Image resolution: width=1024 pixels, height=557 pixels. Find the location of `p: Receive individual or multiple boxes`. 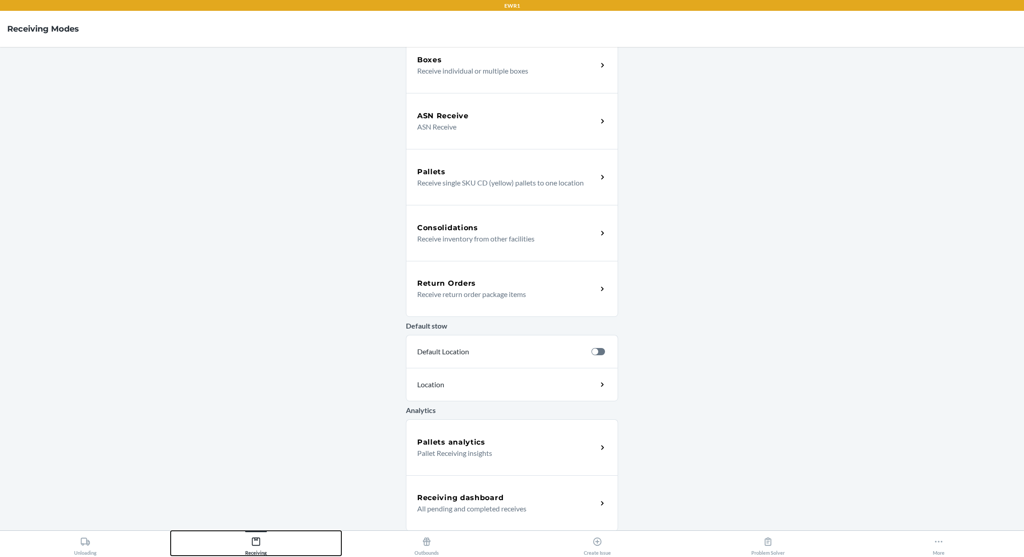

p: Receive individual or multiple boxes is located at coordinates (504, 71).